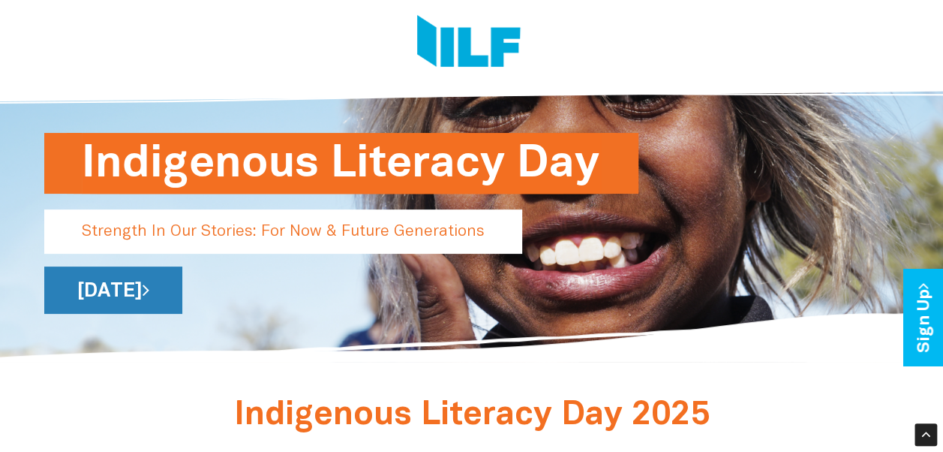 This screenshot has height=452, width=943. What do you see at coordinates (469, 43) in the screenshot?
I see `img: Logo` at bounding box center [469, 43].